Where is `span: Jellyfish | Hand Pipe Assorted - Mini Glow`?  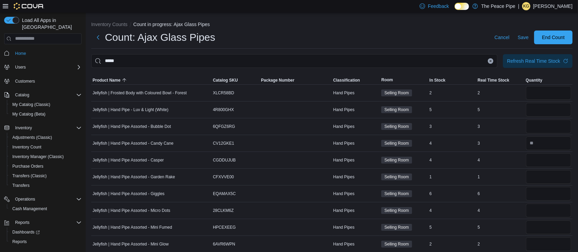 span: Jellyfish | Hand Pipe Assorted - Mini Glow is located at coordinates (131, 244).